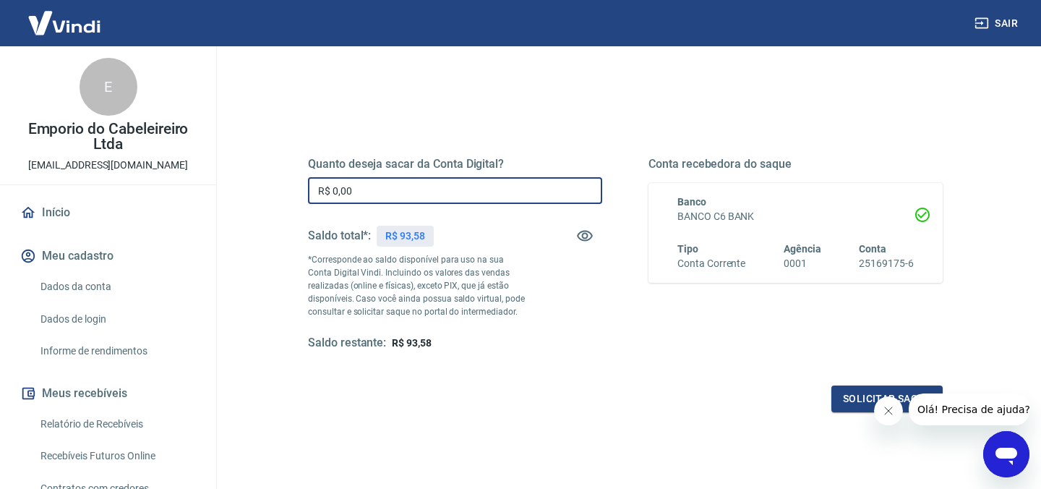  Describe the element at coordinates (418, 286) in the screenshot. I see `p: *Corresponde ao saldo disponível para uso na sua Conta Digital Vindi. Incluindo os valores das ve...` at that location.